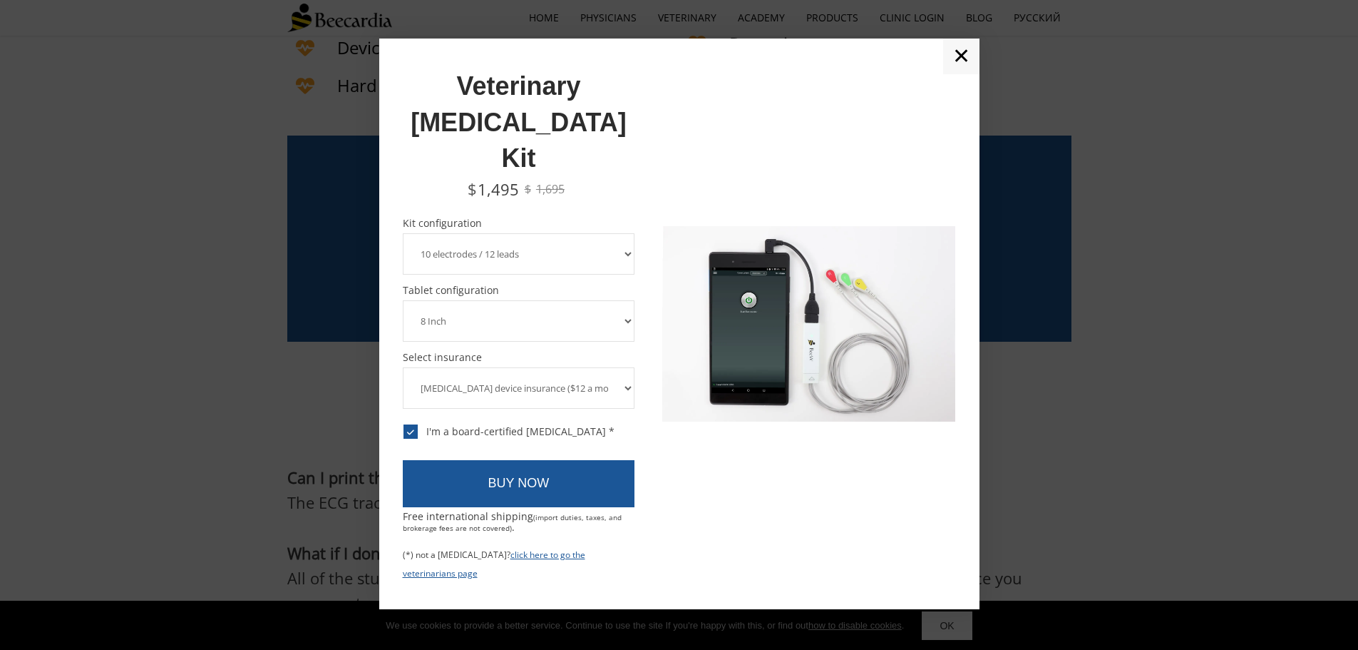  Describe the element at coordinates (519, 254) in the screenshot. I see `select: Kit configuration` at that location.